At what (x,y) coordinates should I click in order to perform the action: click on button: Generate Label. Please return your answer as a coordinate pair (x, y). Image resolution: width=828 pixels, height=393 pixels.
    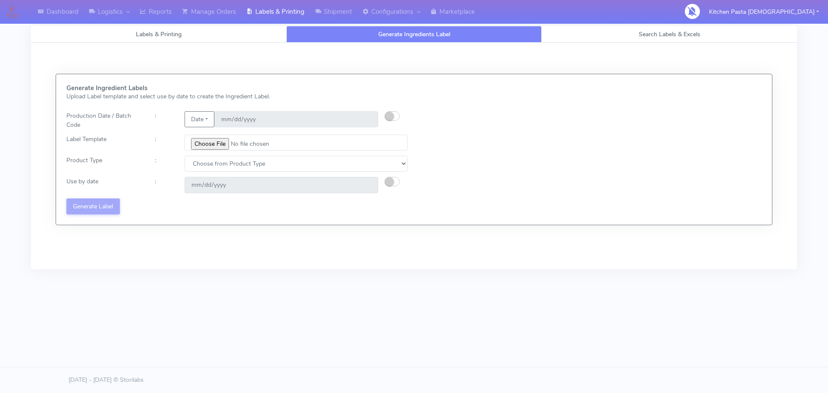
    Looking at the image, I should click on (93, 206).